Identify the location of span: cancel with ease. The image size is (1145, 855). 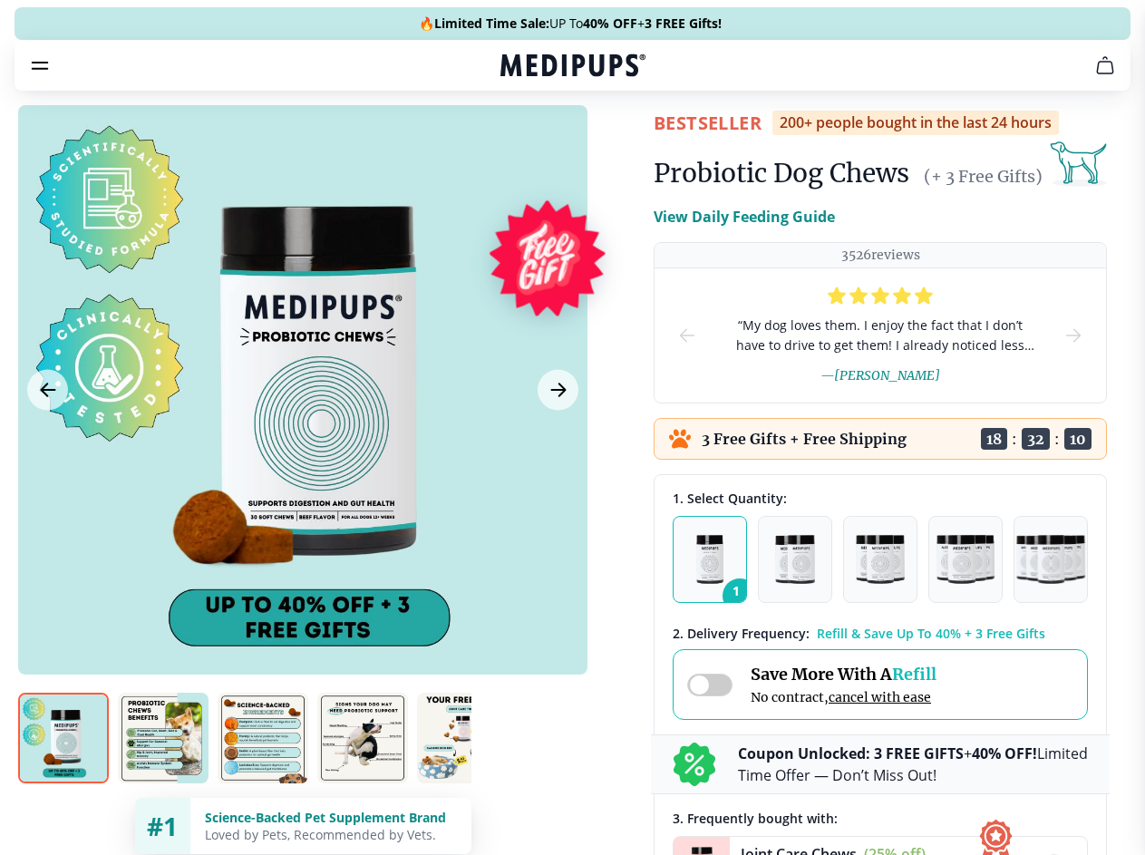
(879, 697).